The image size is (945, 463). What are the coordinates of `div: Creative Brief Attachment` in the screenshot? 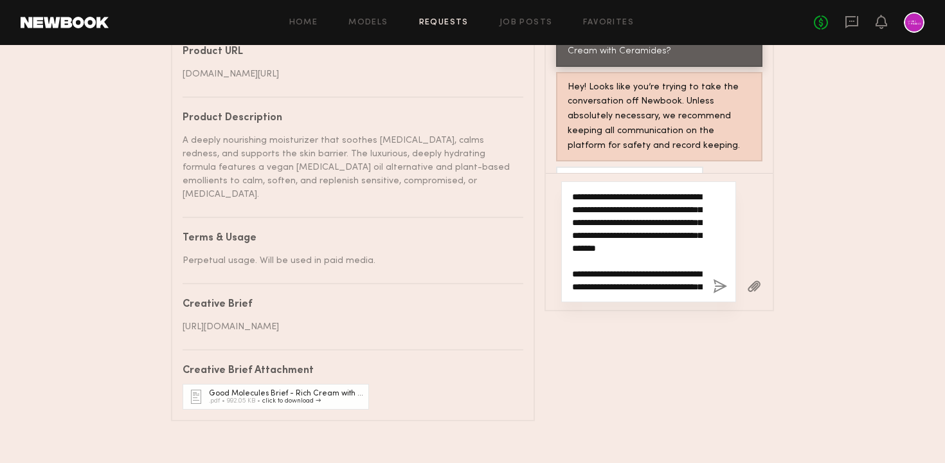 It's located at (348, 371).